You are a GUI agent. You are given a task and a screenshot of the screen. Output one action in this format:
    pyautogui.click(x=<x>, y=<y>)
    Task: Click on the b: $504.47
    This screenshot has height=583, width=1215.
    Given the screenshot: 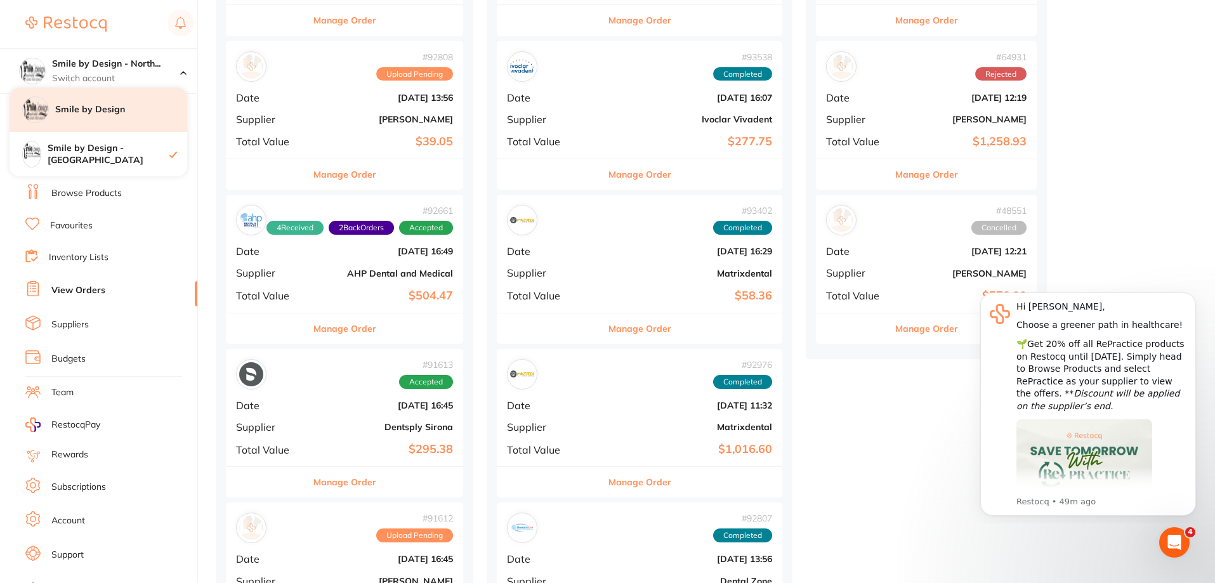 What is the action you would take?
    pyautogui.click(x=384, y=296)
    